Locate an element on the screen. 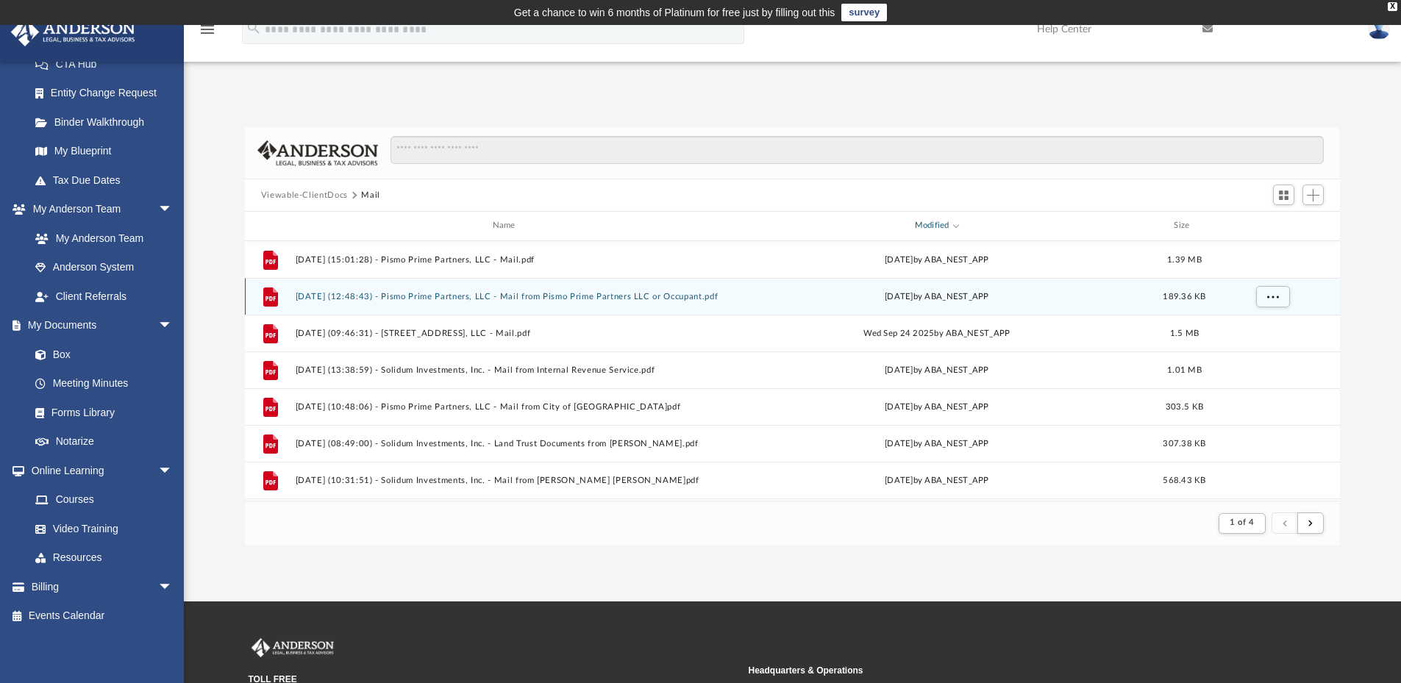  a: Anderson System is located at coordinates (104, 268).